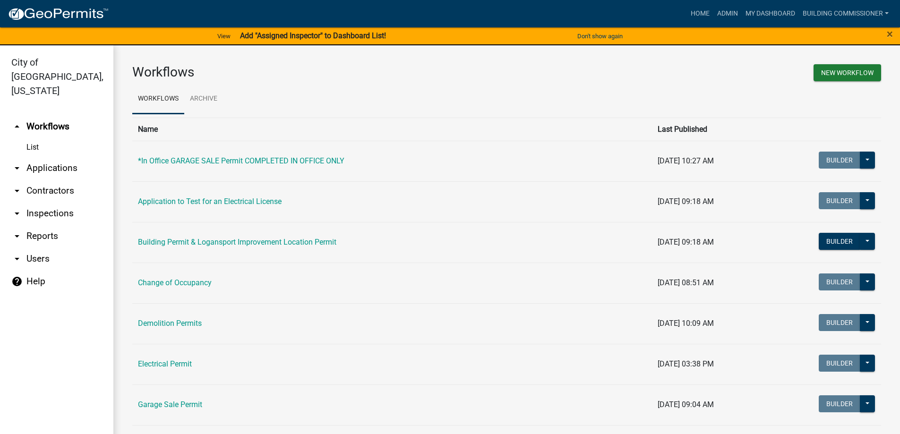  Describe the element at coordinates (237, 242) in the screenshot. I see `a: Building Permit & Logansport Improvement Location Permit` at that location.